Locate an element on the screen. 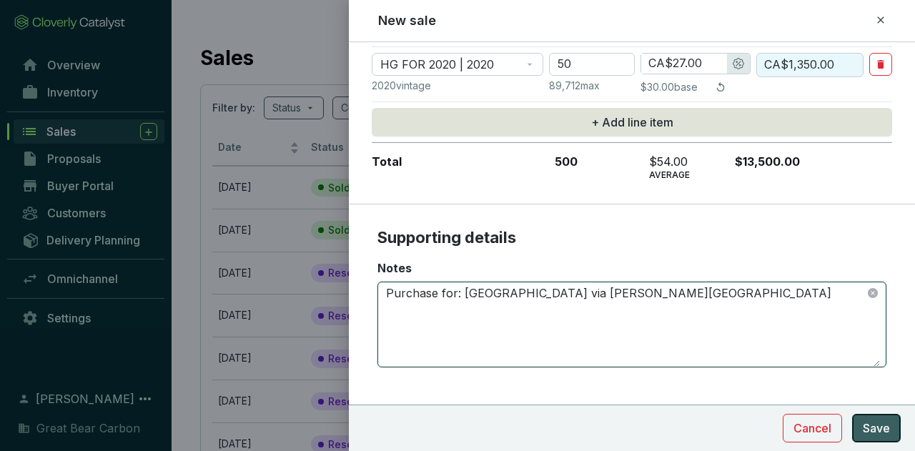 The height and width of the screenshot is (451, 915). p: 2020 vintage is located at coordinates (457, 86).